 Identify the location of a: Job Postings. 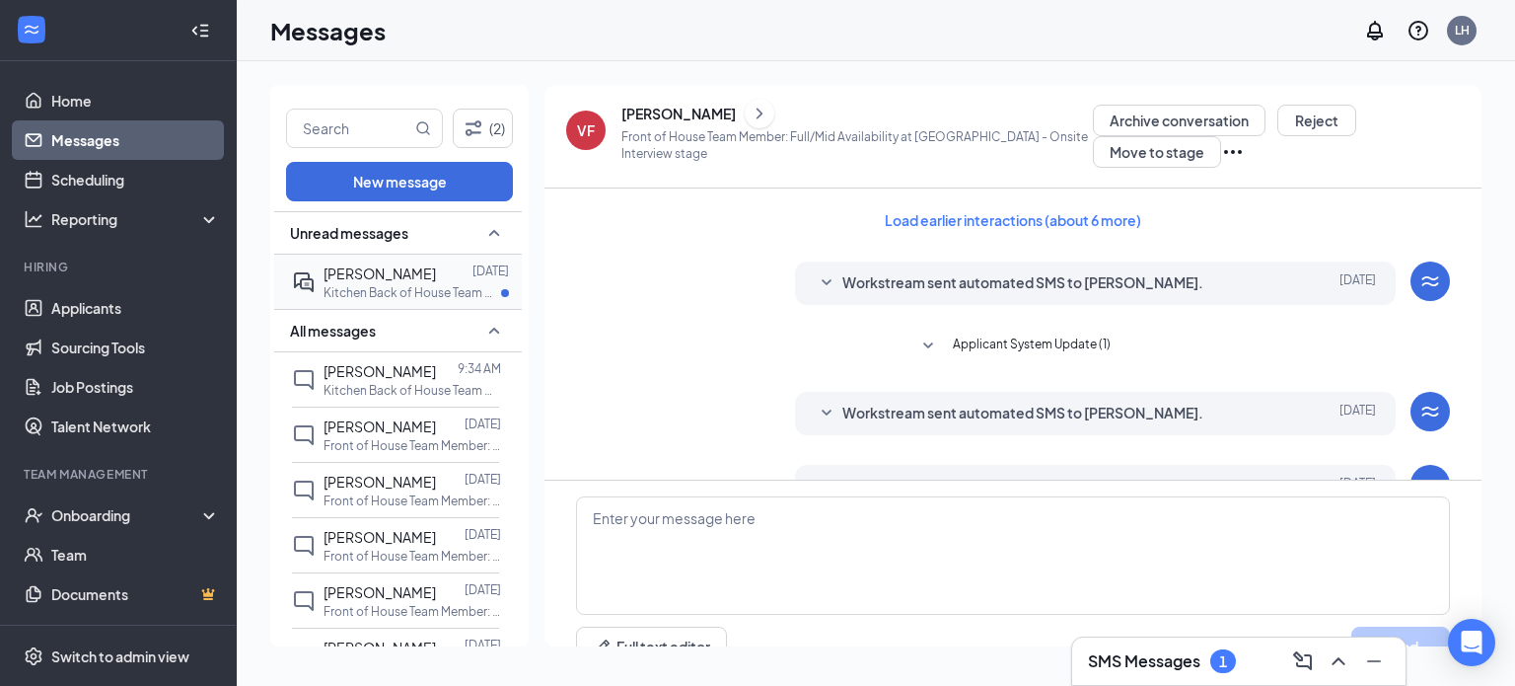
(135, 387).